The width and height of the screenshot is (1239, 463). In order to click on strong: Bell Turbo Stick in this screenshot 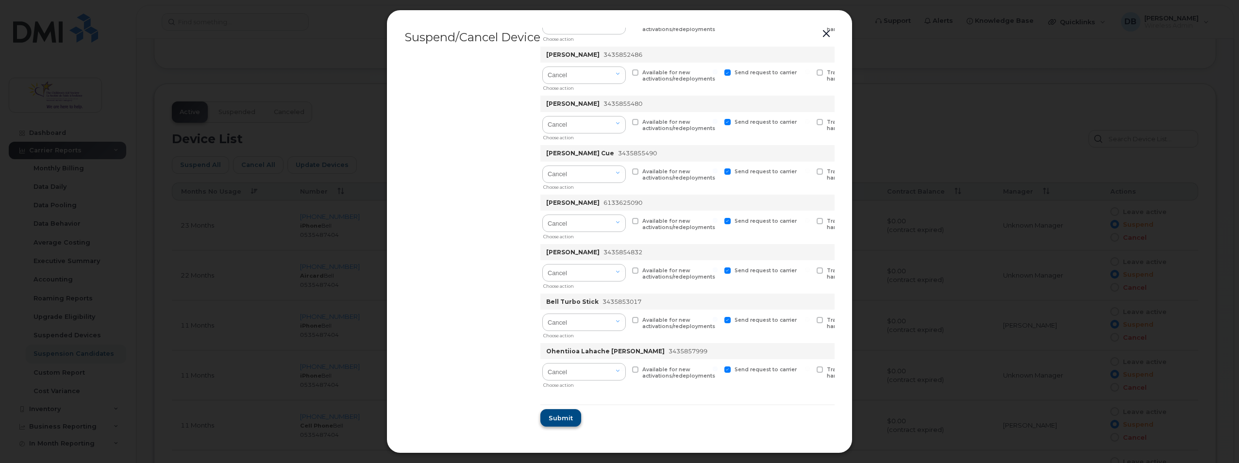, I will do `click(572, 301)`.